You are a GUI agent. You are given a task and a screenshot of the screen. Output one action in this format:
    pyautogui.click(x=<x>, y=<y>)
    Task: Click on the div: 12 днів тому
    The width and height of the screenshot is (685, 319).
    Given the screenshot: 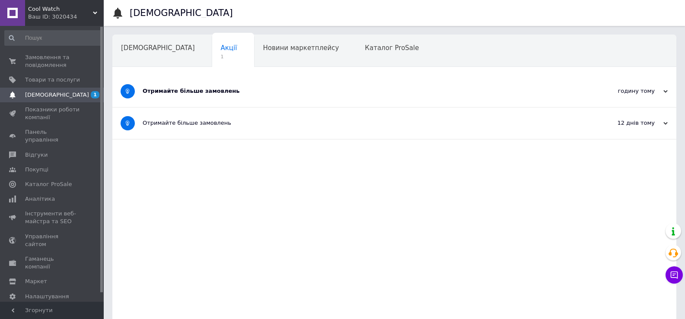 What is the action you would take?
    pyautogui.click(x=624, y=123)
    